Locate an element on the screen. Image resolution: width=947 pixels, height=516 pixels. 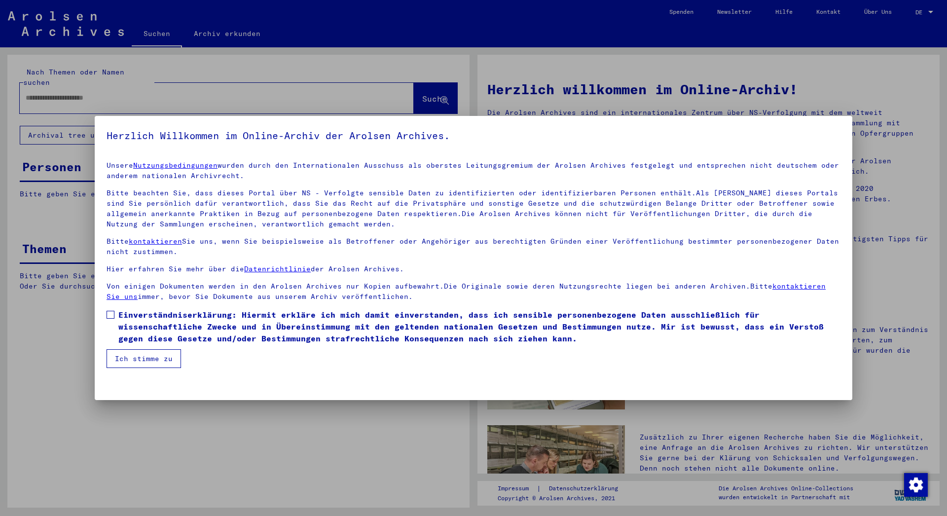
span: Einverständniserklärung: Hiermit erkläre ich mich damit einverstanden, dass ich sensible personen... is located at coordinates (479, 326).